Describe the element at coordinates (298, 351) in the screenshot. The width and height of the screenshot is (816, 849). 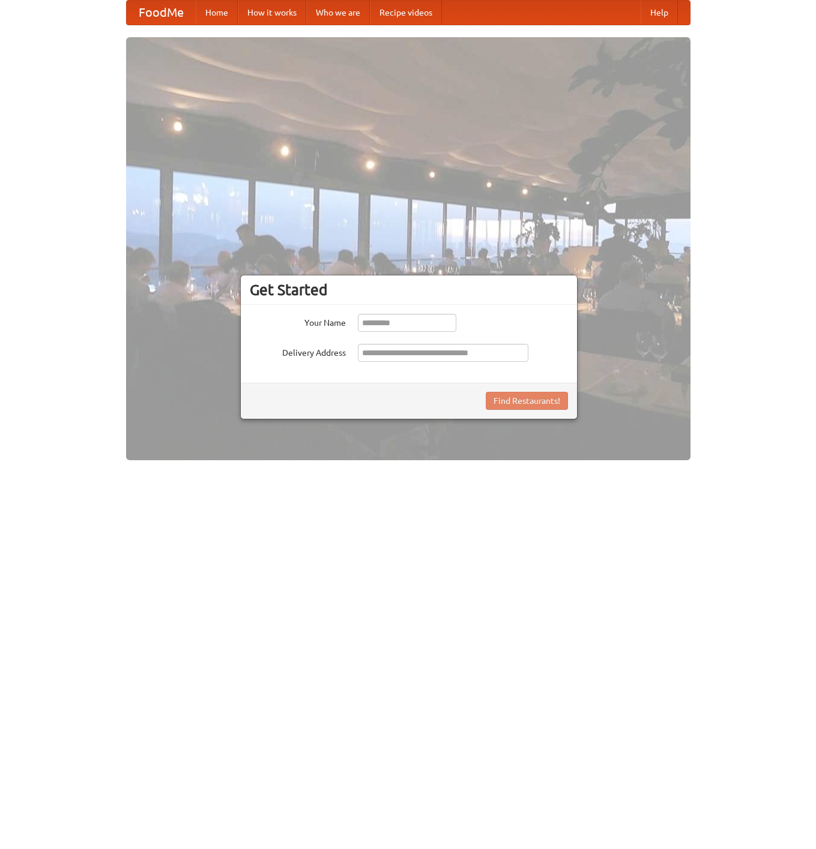
I see `label: Delivery Address` at that location.